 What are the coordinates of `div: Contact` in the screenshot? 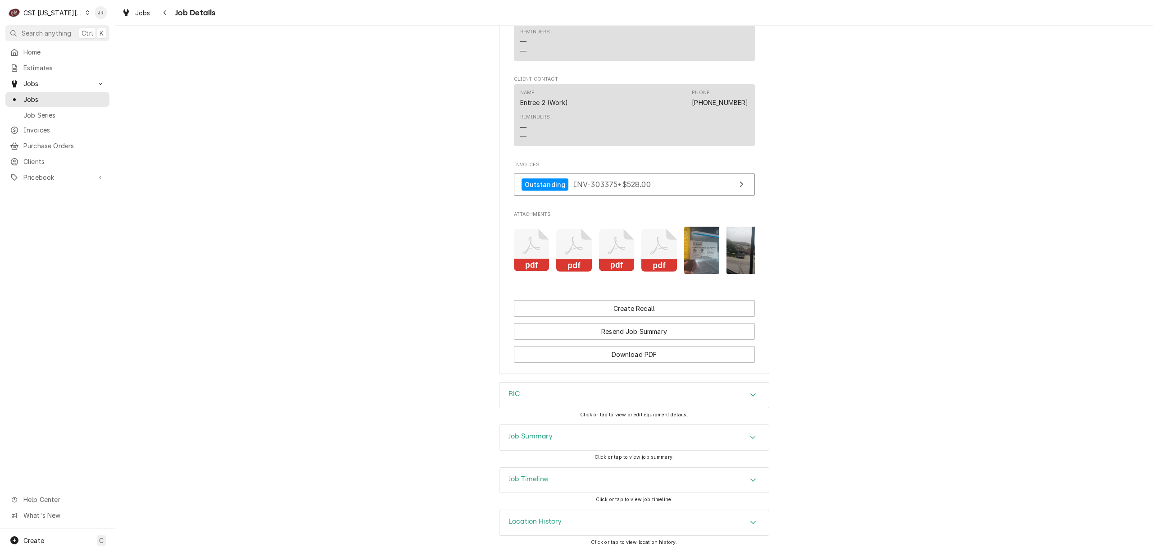 It's located at (634, 115).